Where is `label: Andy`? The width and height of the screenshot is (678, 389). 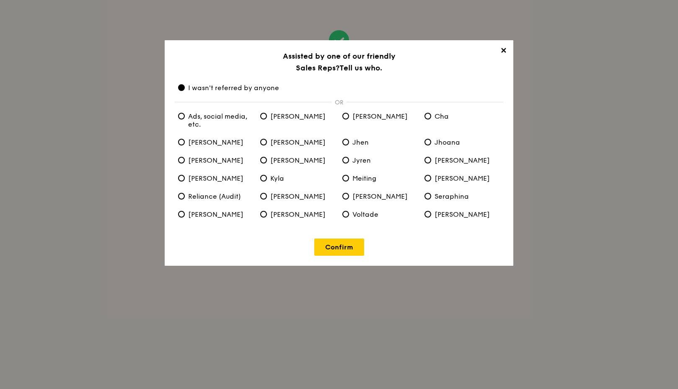 label: Andy is located at coordinates (380, 116).